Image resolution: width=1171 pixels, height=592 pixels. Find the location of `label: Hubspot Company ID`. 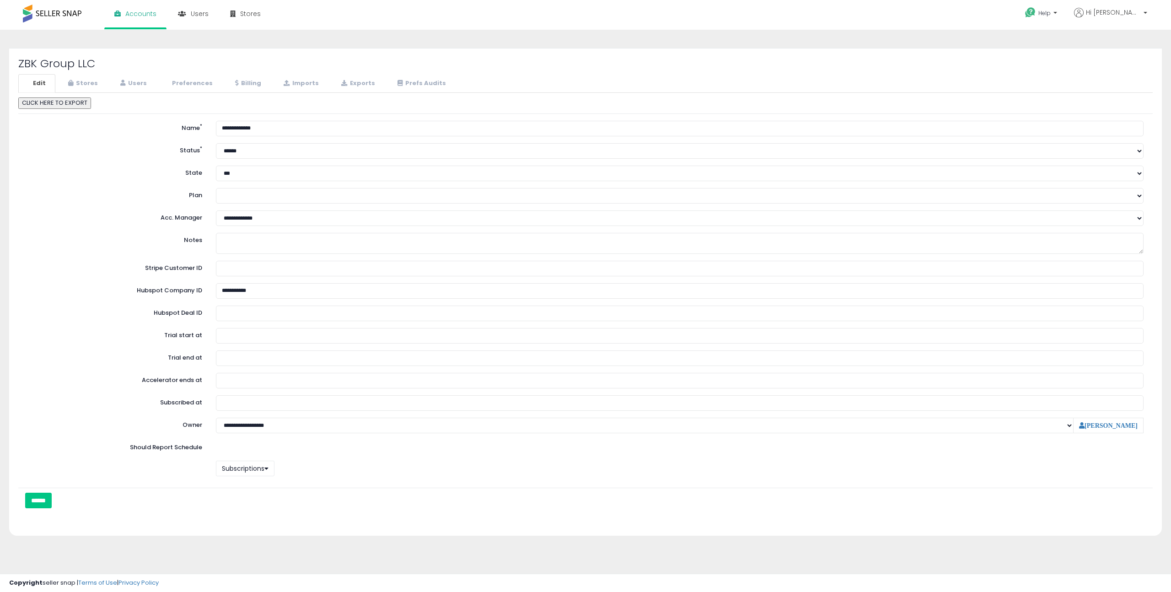

label: Hubspot Company ID is located at coordinates (115, 289).